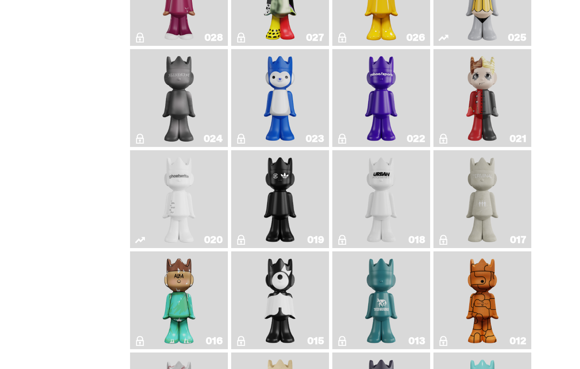 The width and height of the screenshot is (580, 369). Describe the element at coordinates (280, 199) in the screenshot. I see `a: Year of the Dragon` at that location.